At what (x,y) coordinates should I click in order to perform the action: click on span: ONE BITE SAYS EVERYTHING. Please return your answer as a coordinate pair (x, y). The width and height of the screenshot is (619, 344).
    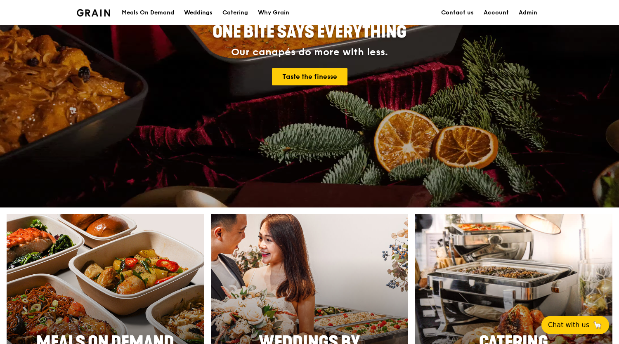
    Looking at the image, I should click on (310, 32).